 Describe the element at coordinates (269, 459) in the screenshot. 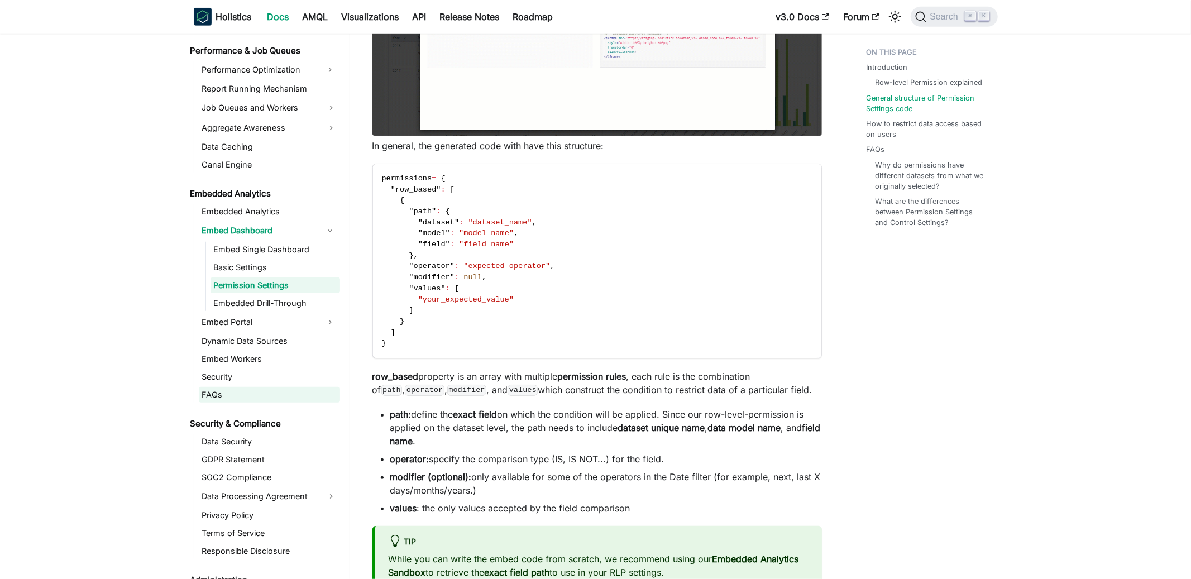

I see `a: GDPR Statement` at that location.